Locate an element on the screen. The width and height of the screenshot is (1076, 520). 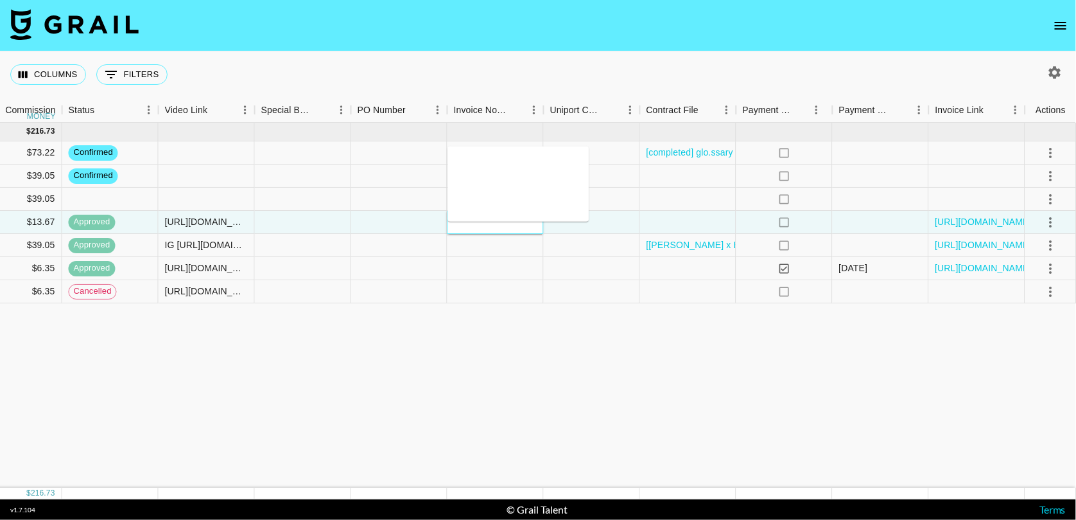
button: open drawer is located at coordinates (1061, 26).